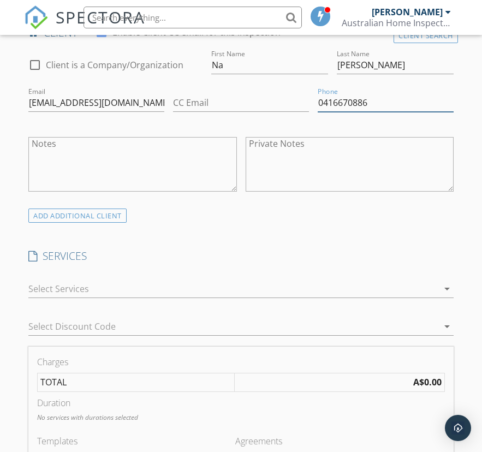  I want to click on div: Client Search, so click(426, 35).